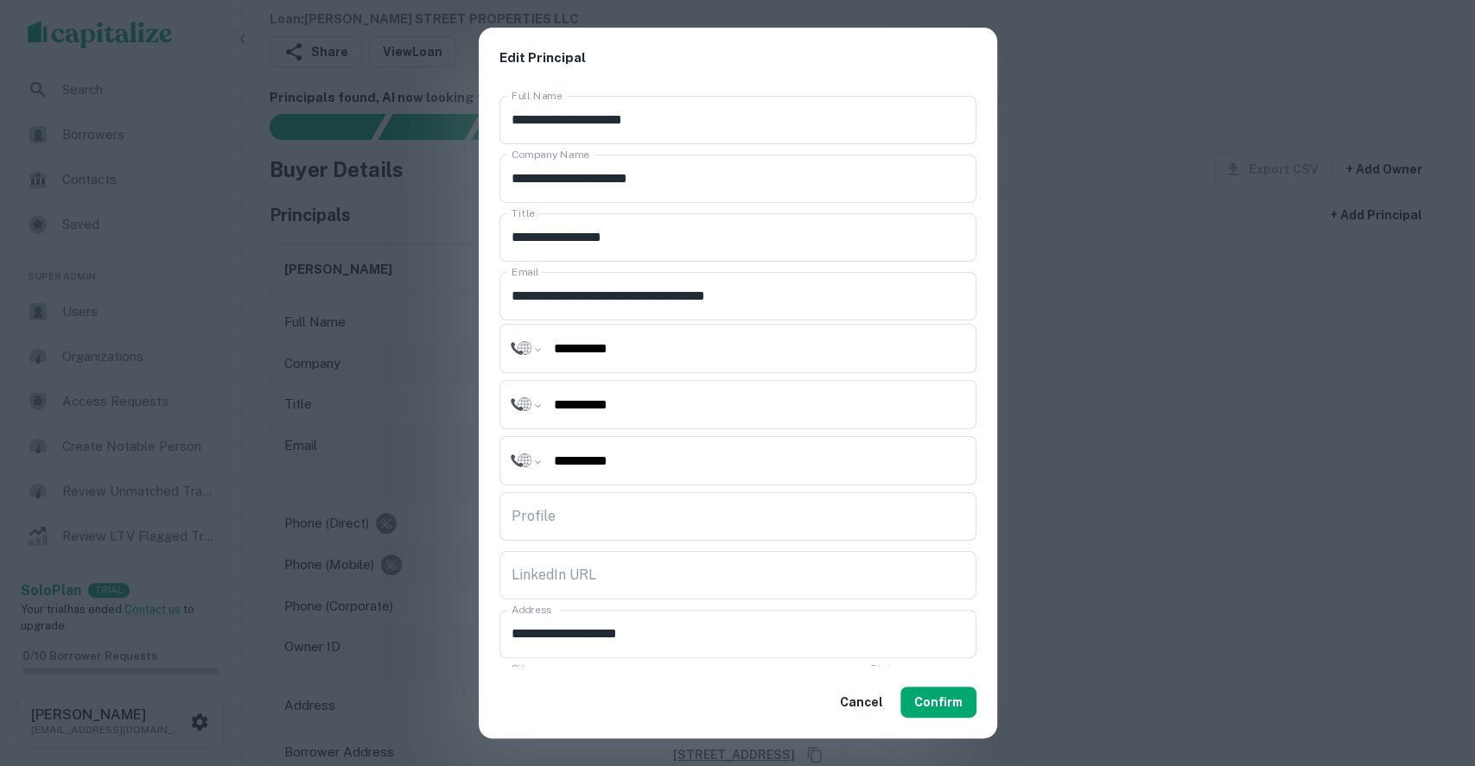  I want to click on label: Title, so click(523, 213).